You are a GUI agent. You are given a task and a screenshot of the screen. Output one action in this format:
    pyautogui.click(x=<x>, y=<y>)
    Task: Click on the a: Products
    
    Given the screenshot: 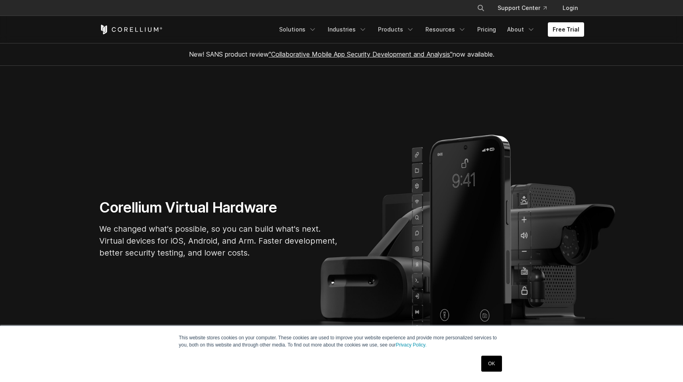 What is the action you would take?
    pyautogui.click(x=396, y=29)
    